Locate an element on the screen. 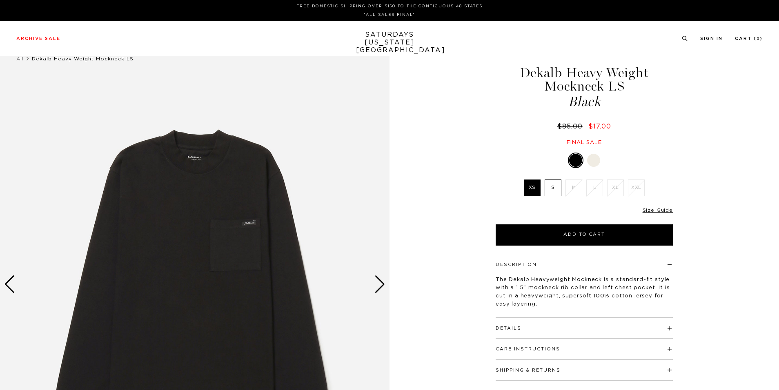 This screenshot has height=390, width=779. del: $85.00 is located at coordinates (571, 127).